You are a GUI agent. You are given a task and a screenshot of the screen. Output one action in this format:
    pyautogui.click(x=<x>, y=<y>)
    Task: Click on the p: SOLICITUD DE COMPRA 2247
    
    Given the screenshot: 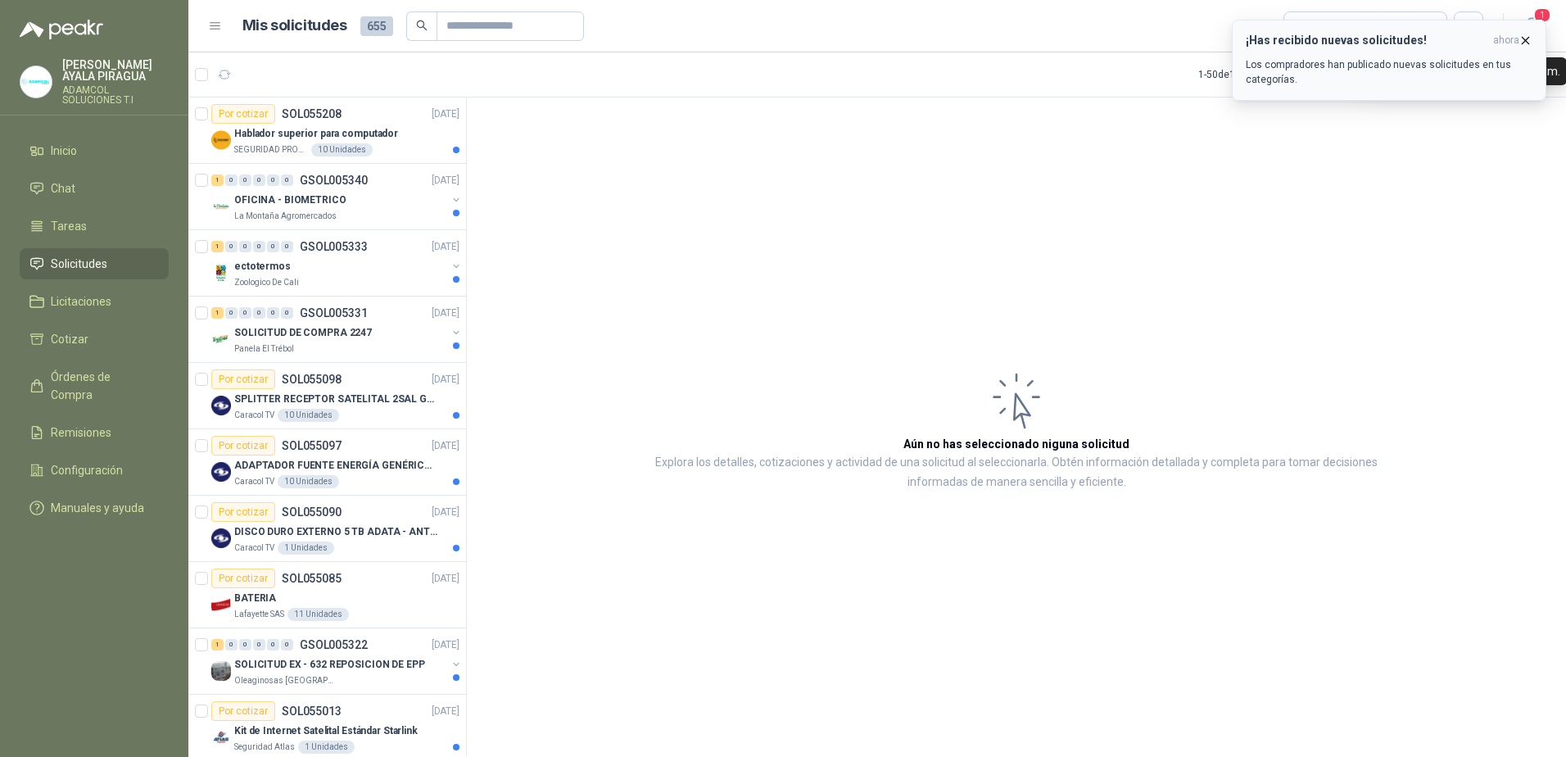 What is the action you would take?
    pyautogui.click(x=303, y=332)
    